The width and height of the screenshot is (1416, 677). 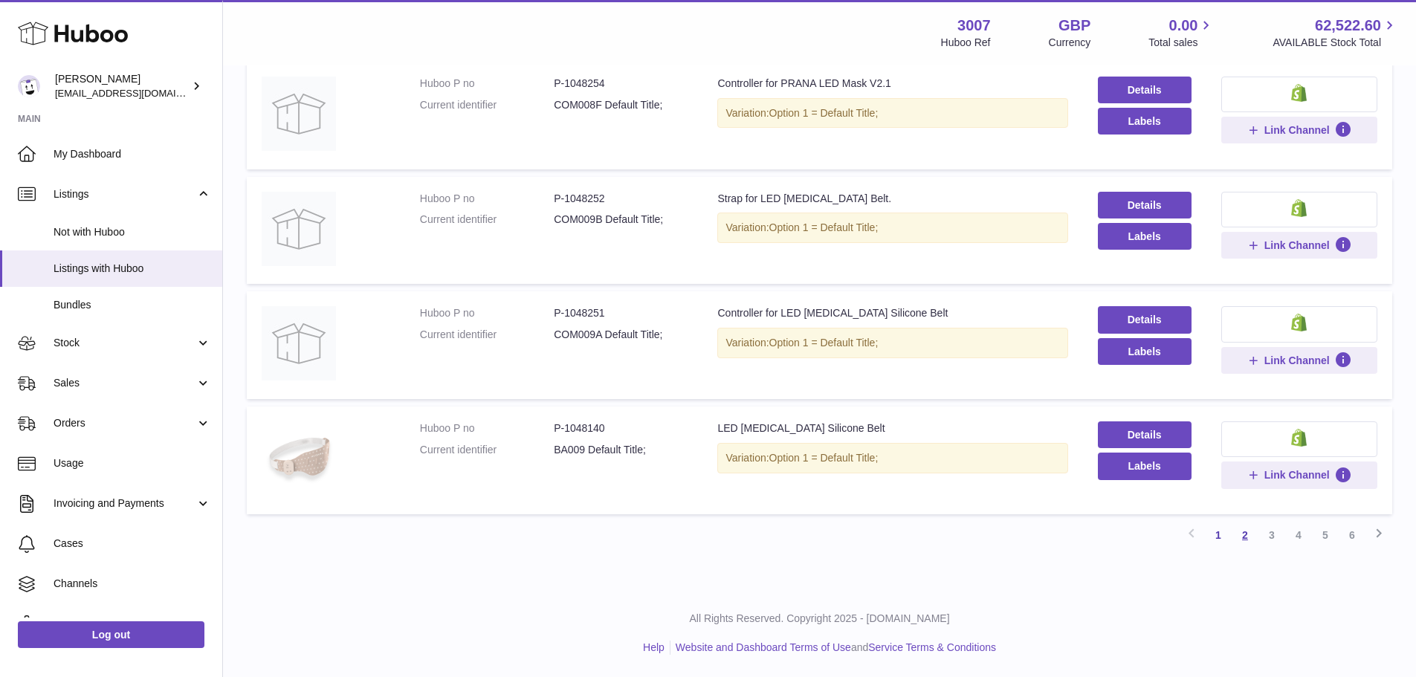 I want to click on span: 62,522.60, so click(x=1348, y=25).